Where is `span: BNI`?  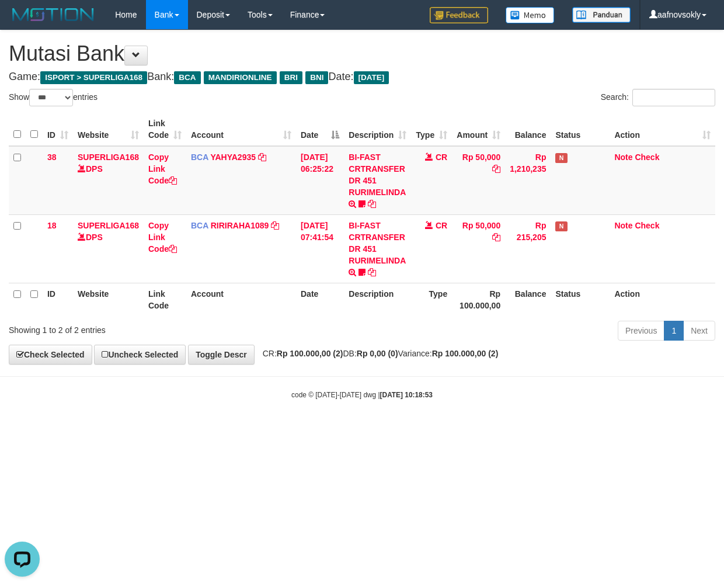
span: BNI is located at coordinates (317, 78).